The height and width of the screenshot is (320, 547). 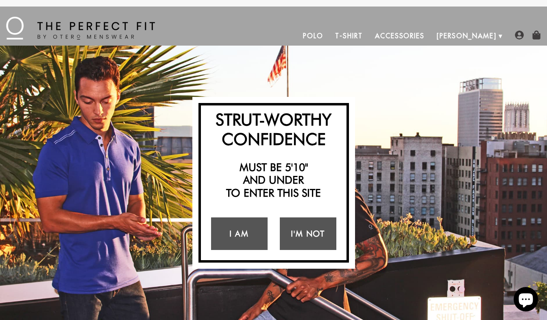 I want to click on a: I'm Not, so click(x=308, y=233).